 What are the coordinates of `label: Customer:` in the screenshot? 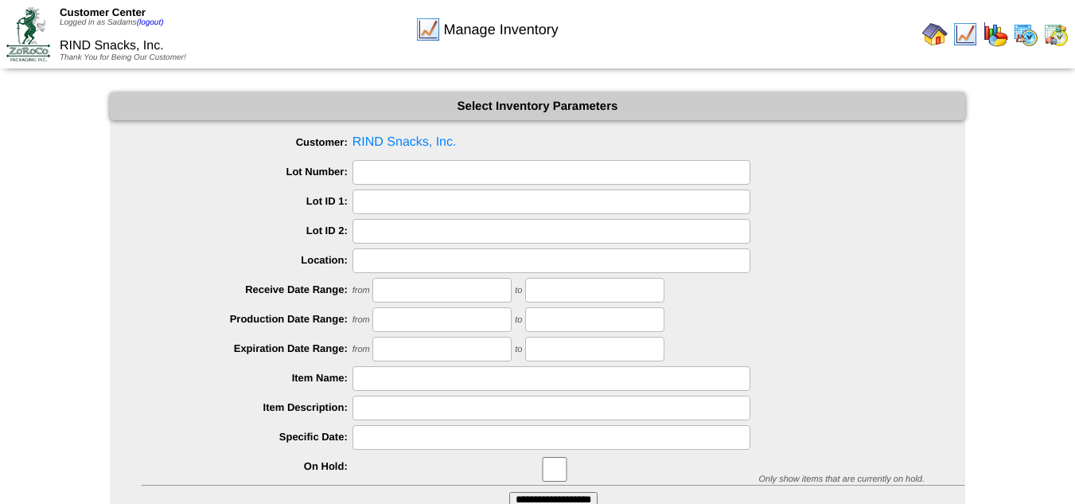 It's located at (247, 142).